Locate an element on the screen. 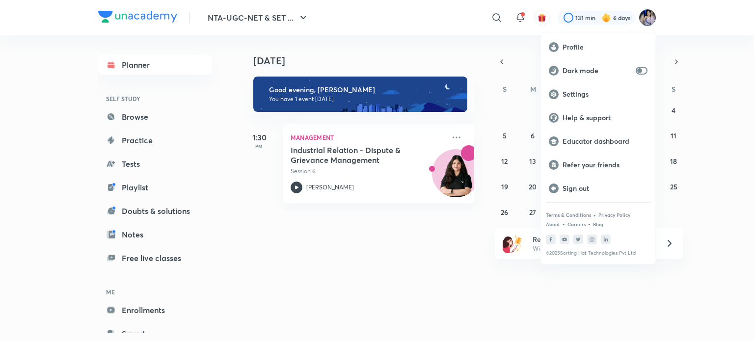 This screenshot has width=754, height=341. p: About is located at coordinates (553, 224).